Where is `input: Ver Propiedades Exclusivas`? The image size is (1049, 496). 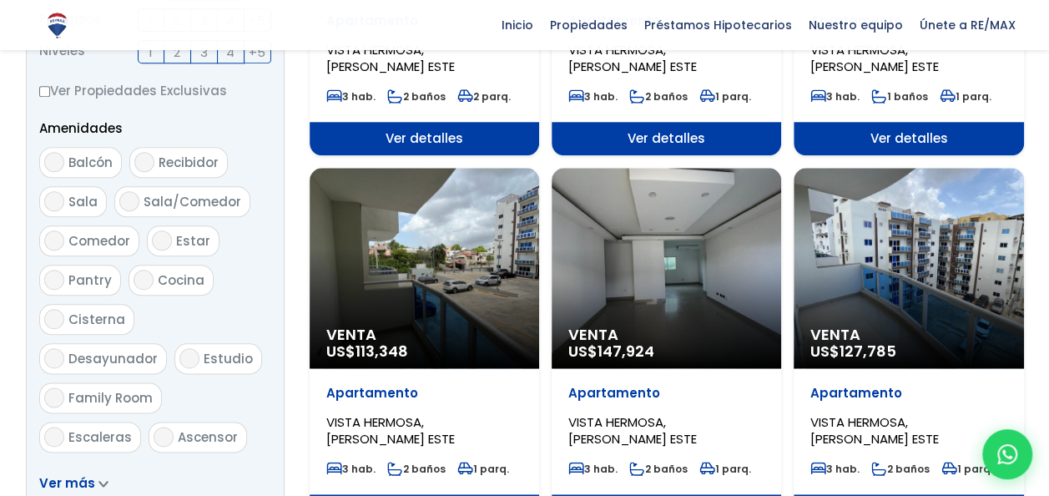
input: Ver Propiedades Exclusivas is located at coordinates (44, 91).